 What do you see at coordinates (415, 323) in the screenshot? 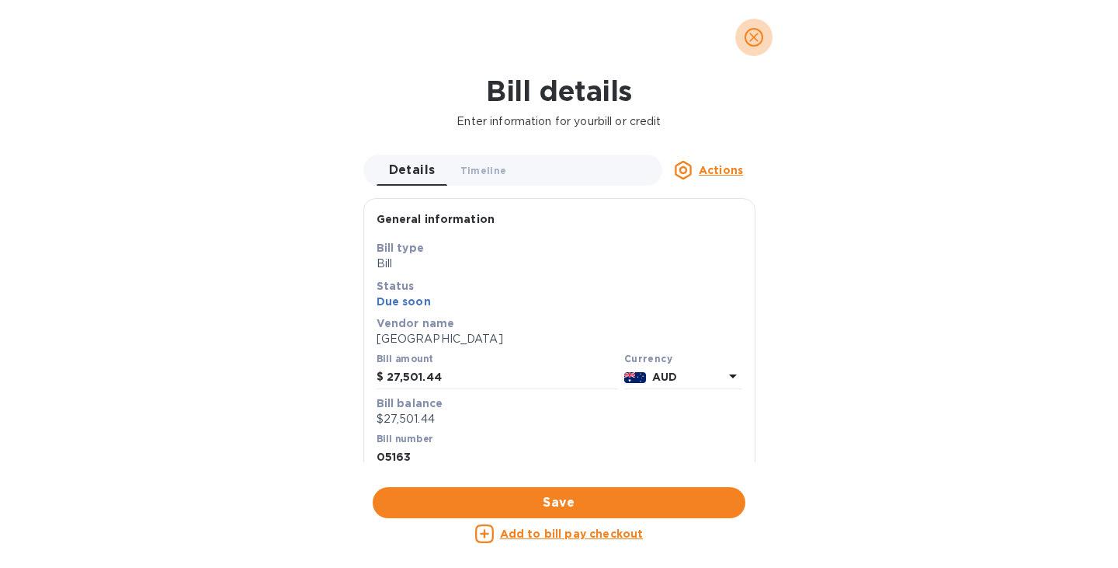
I see `b: Vendor name` at bounding box center [415, 323].